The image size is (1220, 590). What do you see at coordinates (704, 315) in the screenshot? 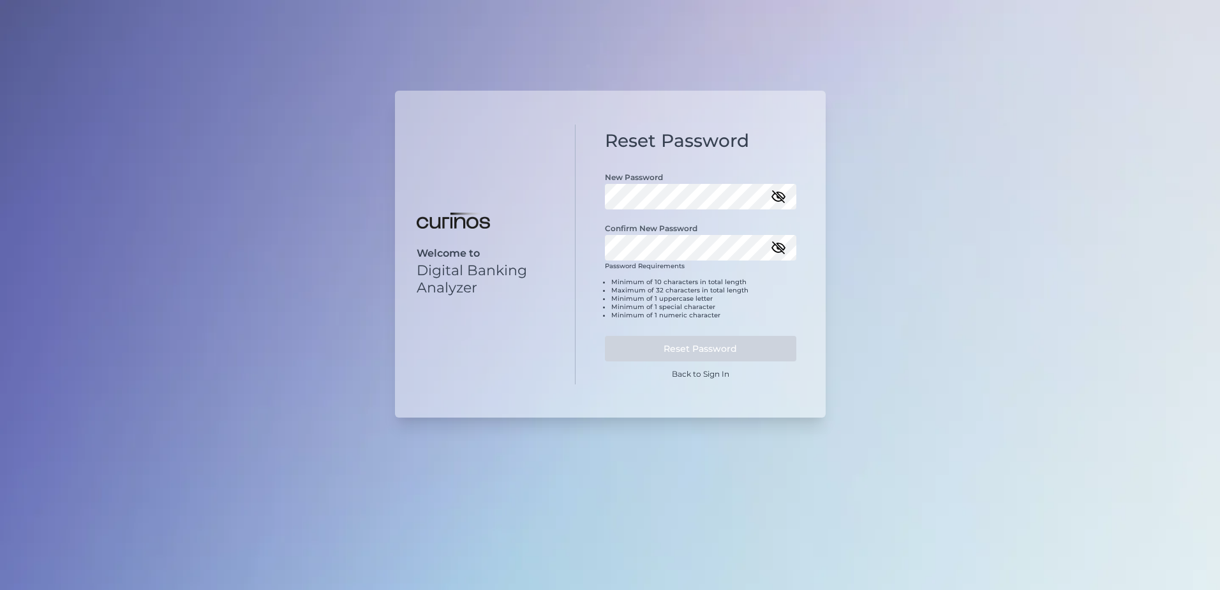
I see `li: Minimum of 1 numeric character` at bounding box center [704, 315].